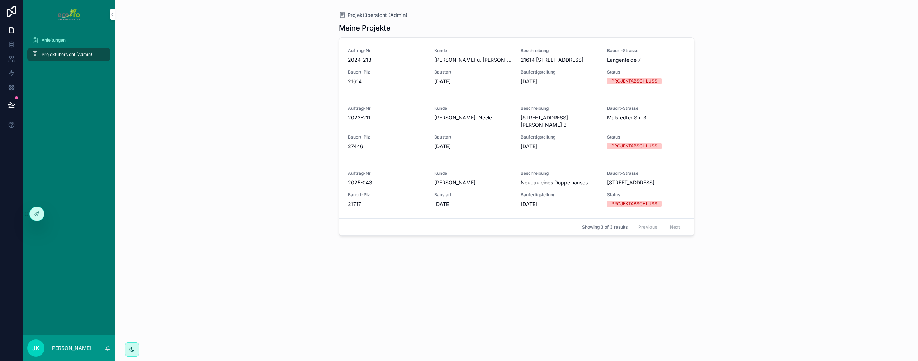 This screenshot has height=361, width=918. What do you see at coordinates (387, 81) in the screenshot?
I see `span: 21614` at bounding box center [387, 81].